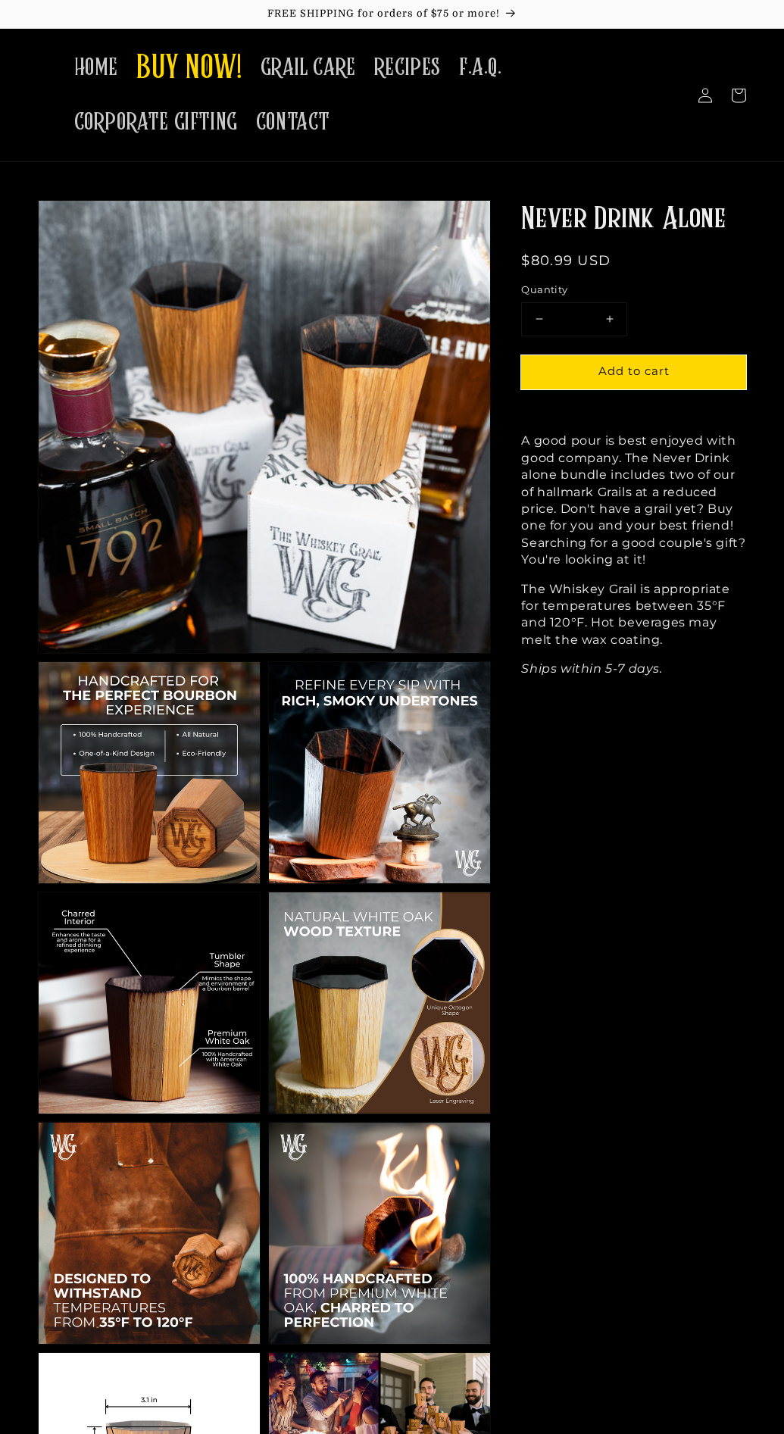  What do you see at coordinates (633, 220) in the screenshot?
I see `h1: Never Drink Alone` at bounding box center [633, 220].